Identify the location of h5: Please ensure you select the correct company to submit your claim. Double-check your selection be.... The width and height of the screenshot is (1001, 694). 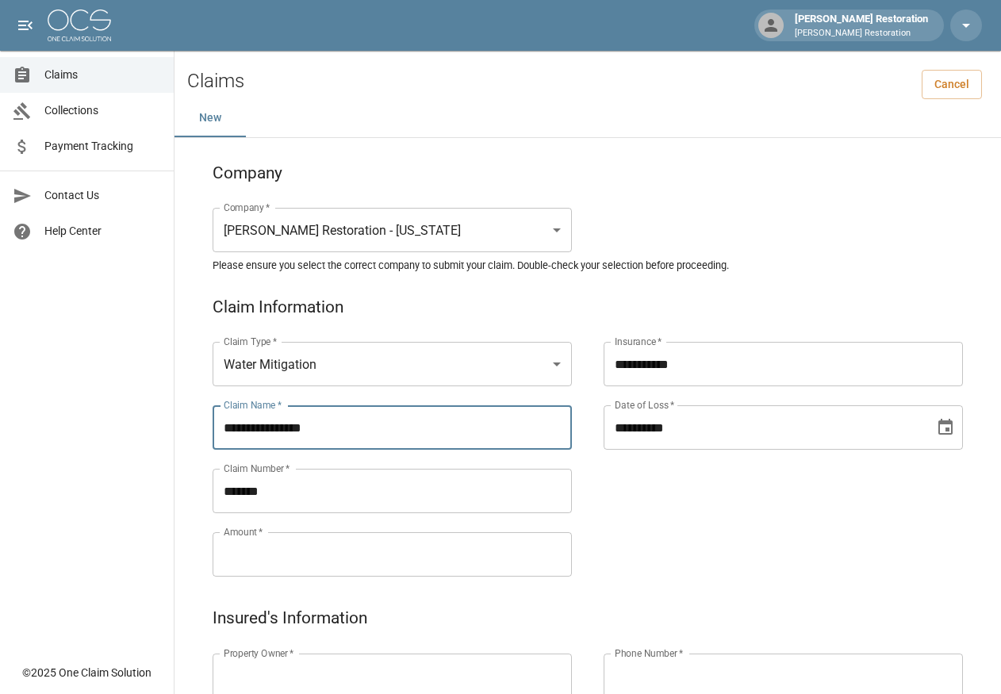
(588, 265).